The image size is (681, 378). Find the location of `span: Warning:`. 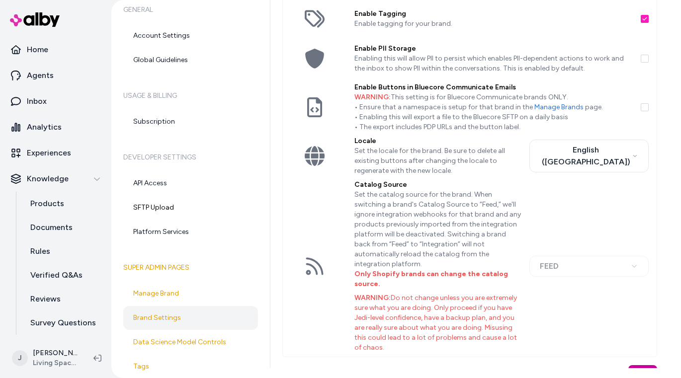

span: Warning: is located at coordinates (372, 298).